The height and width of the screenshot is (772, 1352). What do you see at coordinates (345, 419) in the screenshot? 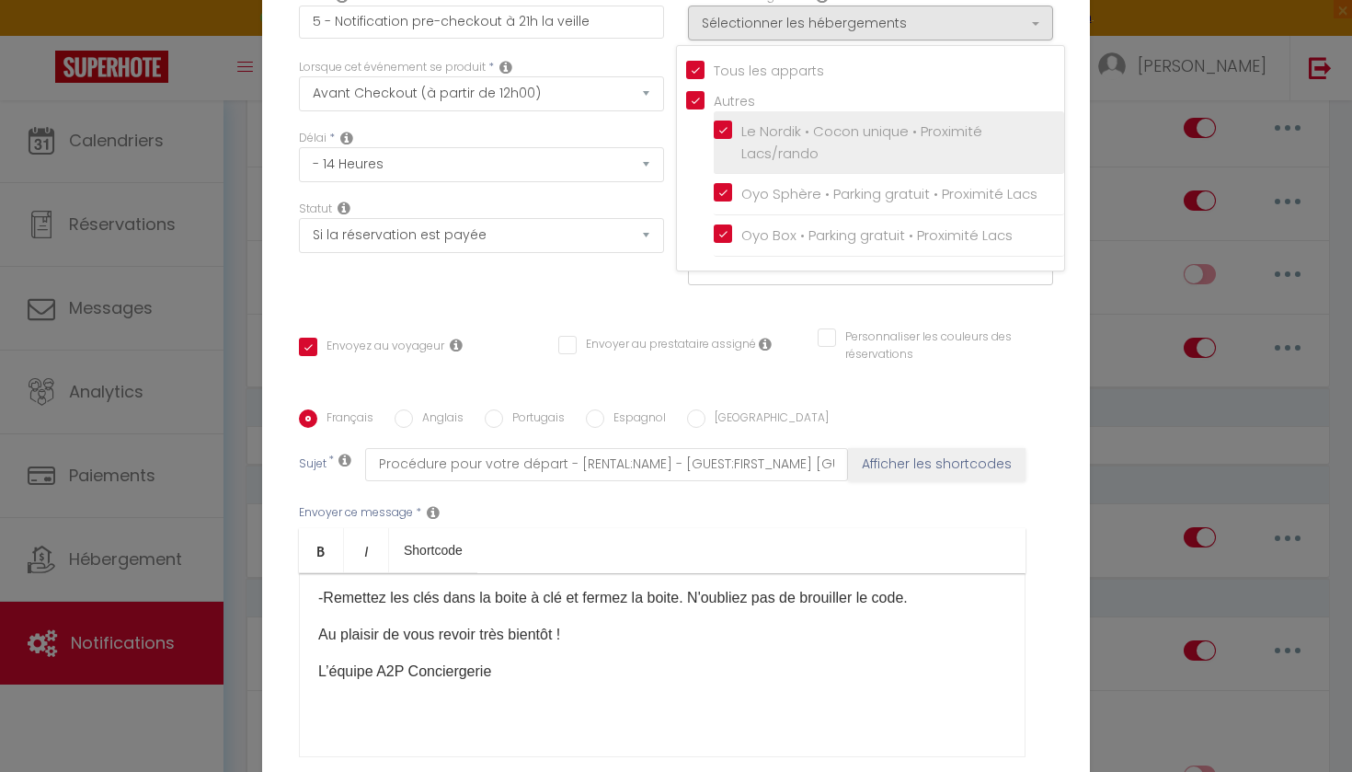
I see `label: Français` at bounding box center [345, 419].